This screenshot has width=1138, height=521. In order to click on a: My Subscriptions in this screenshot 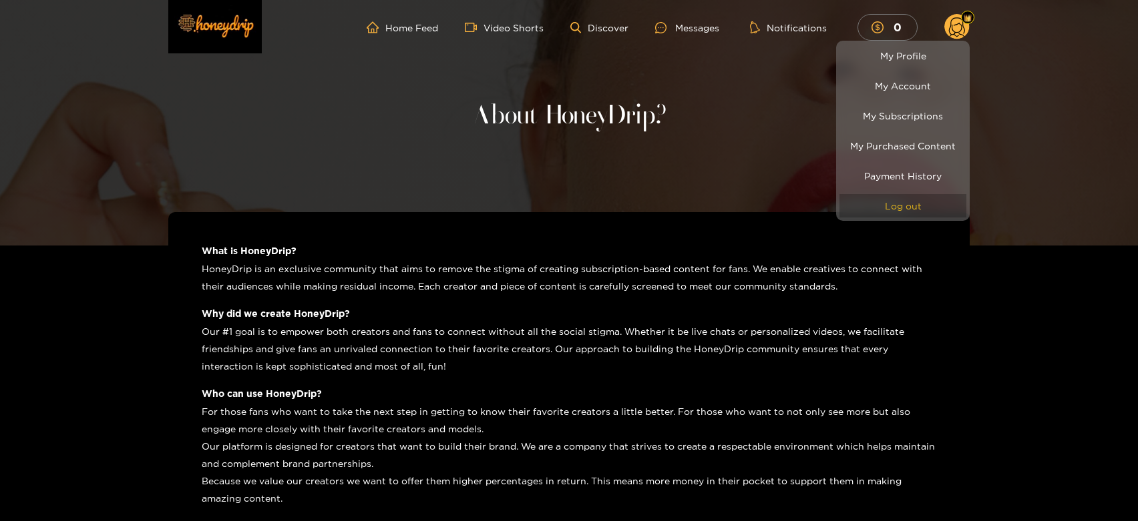, I will do `click(903, 116)`.